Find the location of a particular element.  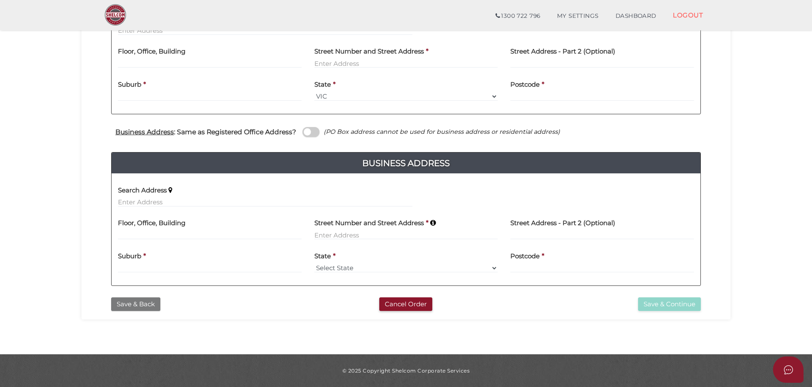

a: MY SETTINGS is located at coordinates (578, 16).